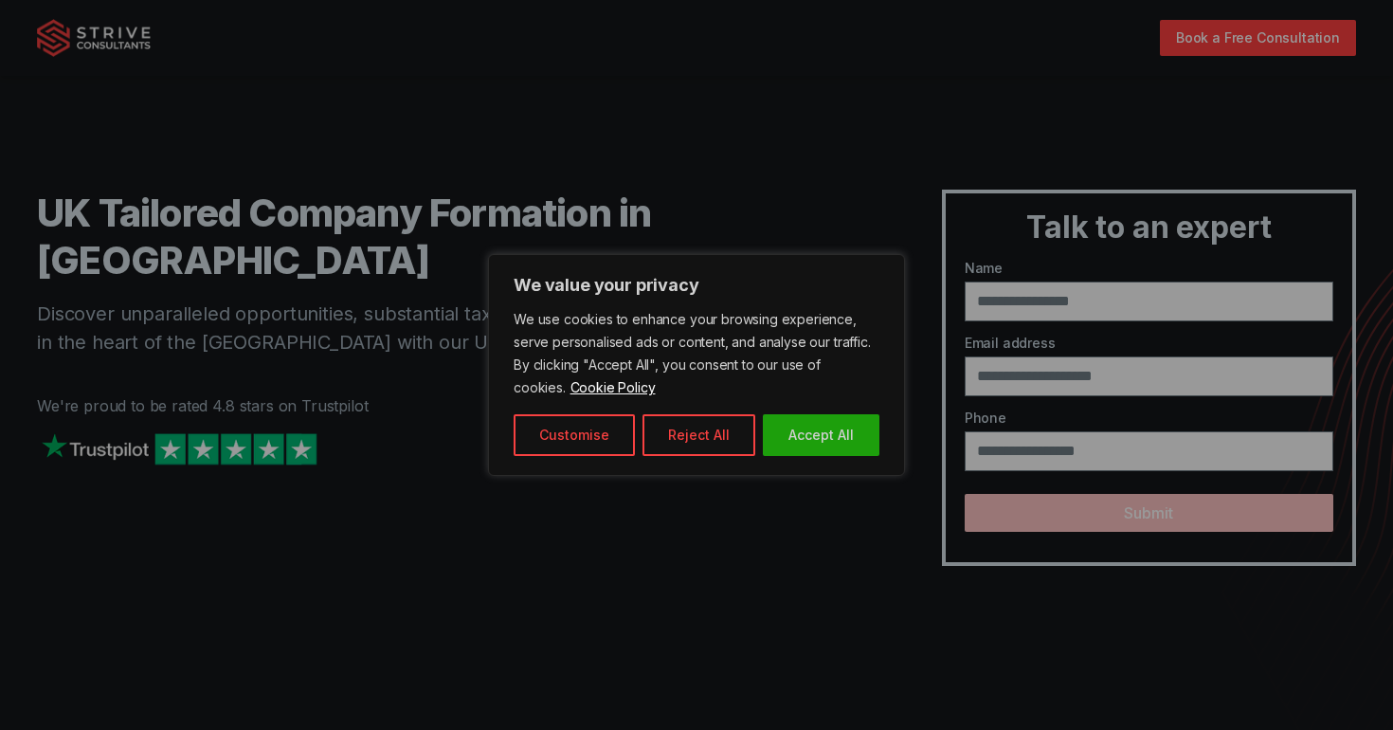 Image resolution: width=1393 pixels, height=730 pixels. I want to click on a: Cookie Policy, so click(613, 387).